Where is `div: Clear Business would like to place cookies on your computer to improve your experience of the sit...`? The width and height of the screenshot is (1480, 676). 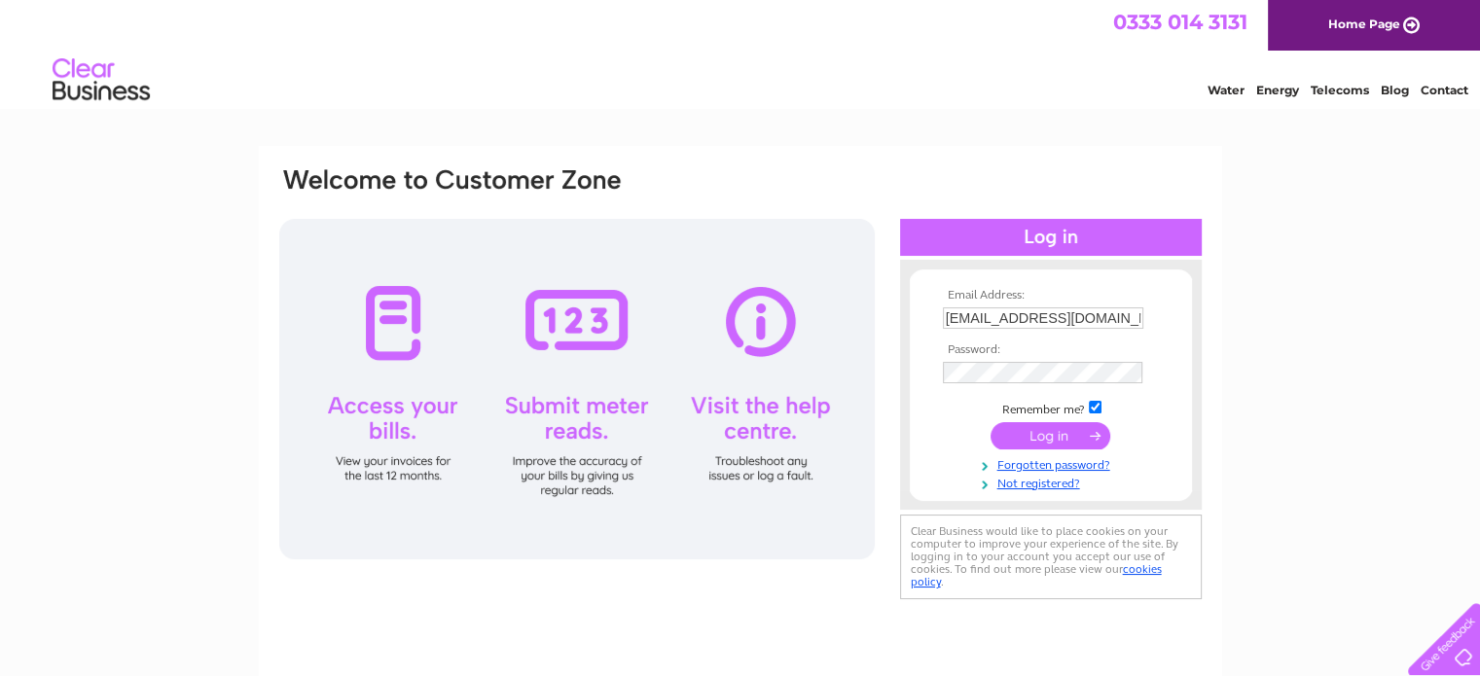
div: Clear Business would like to place cookies on your computer to improve your experience of the sit... is located at coordinates (1051, 557).